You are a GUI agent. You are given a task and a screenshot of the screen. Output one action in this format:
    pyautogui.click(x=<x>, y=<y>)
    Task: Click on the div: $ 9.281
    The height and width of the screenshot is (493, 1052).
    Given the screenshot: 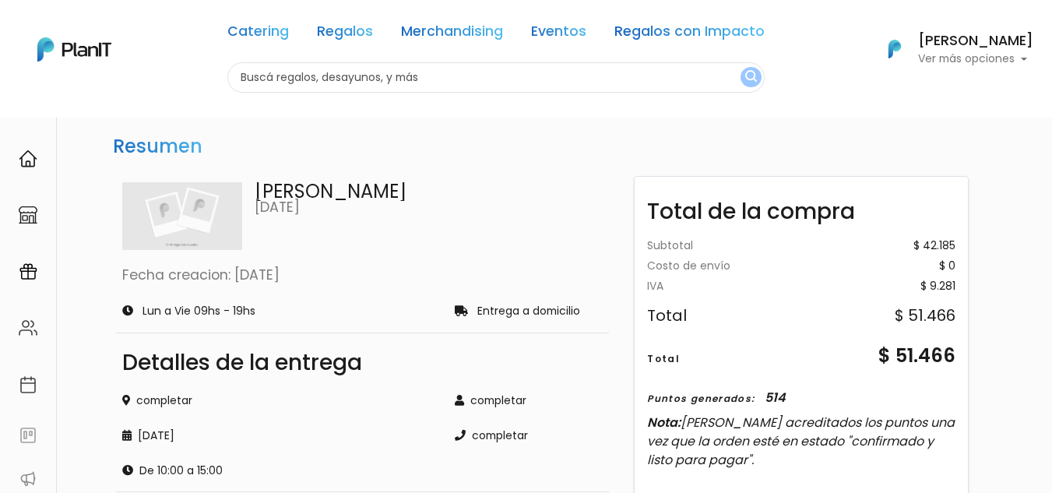 What is the action you would take?
    pyautogui.click(x=938, y=287)
    